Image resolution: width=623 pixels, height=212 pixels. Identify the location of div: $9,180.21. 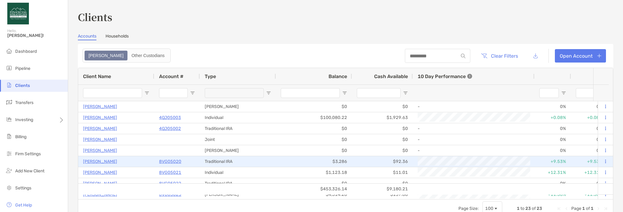
(383, 188).